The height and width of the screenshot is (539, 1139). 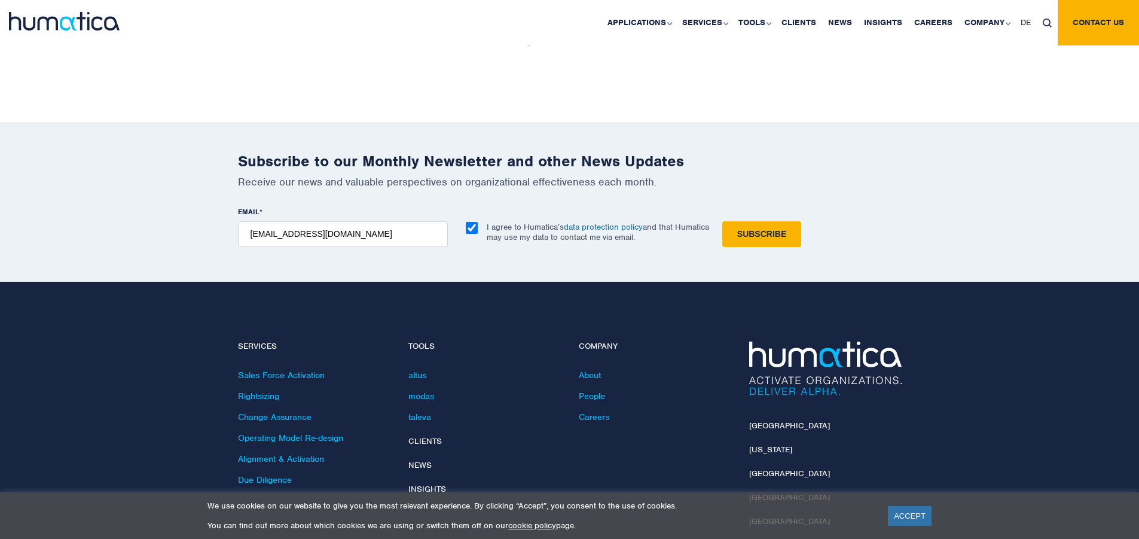 I want to click on img: search_icon, so click(x=1047, y=23).